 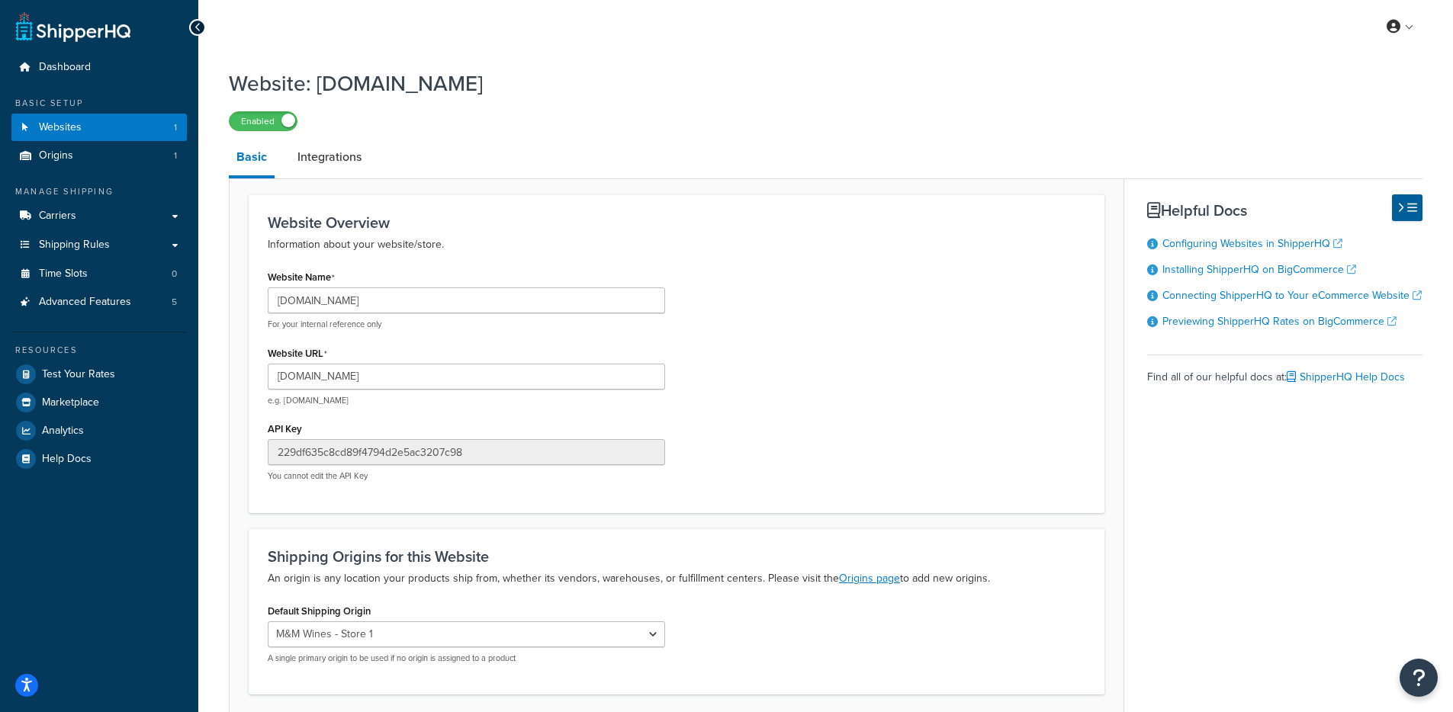 I want to click on span: Dashboard, so click(x=65, y=67).